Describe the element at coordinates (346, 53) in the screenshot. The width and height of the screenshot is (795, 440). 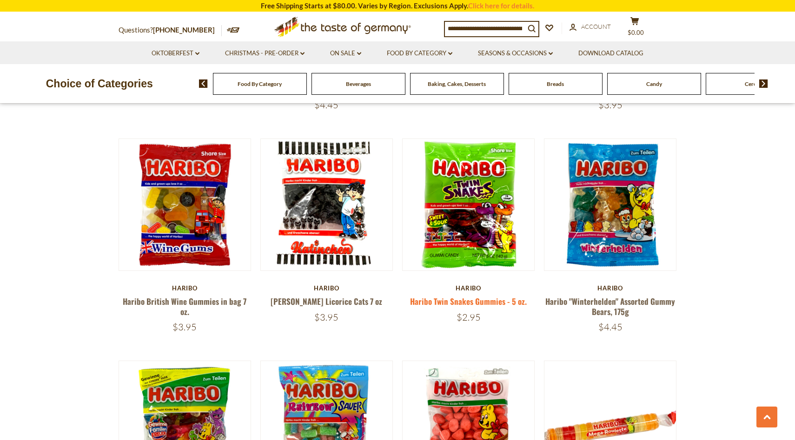
I see `a: On Sale` at that location.